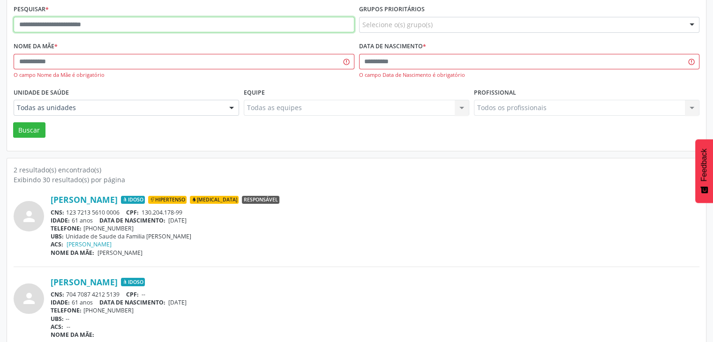 Image resolution: width=713 pixels, height=342 pixels. I want to click on div: 704 7087 4212 5139, so click(375, 294).